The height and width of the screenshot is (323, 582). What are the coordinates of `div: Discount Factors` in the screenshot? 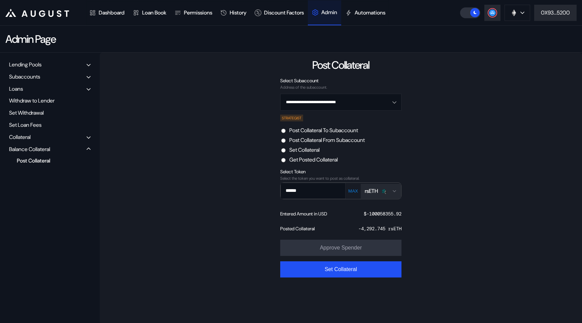 It's located at (284, 12).